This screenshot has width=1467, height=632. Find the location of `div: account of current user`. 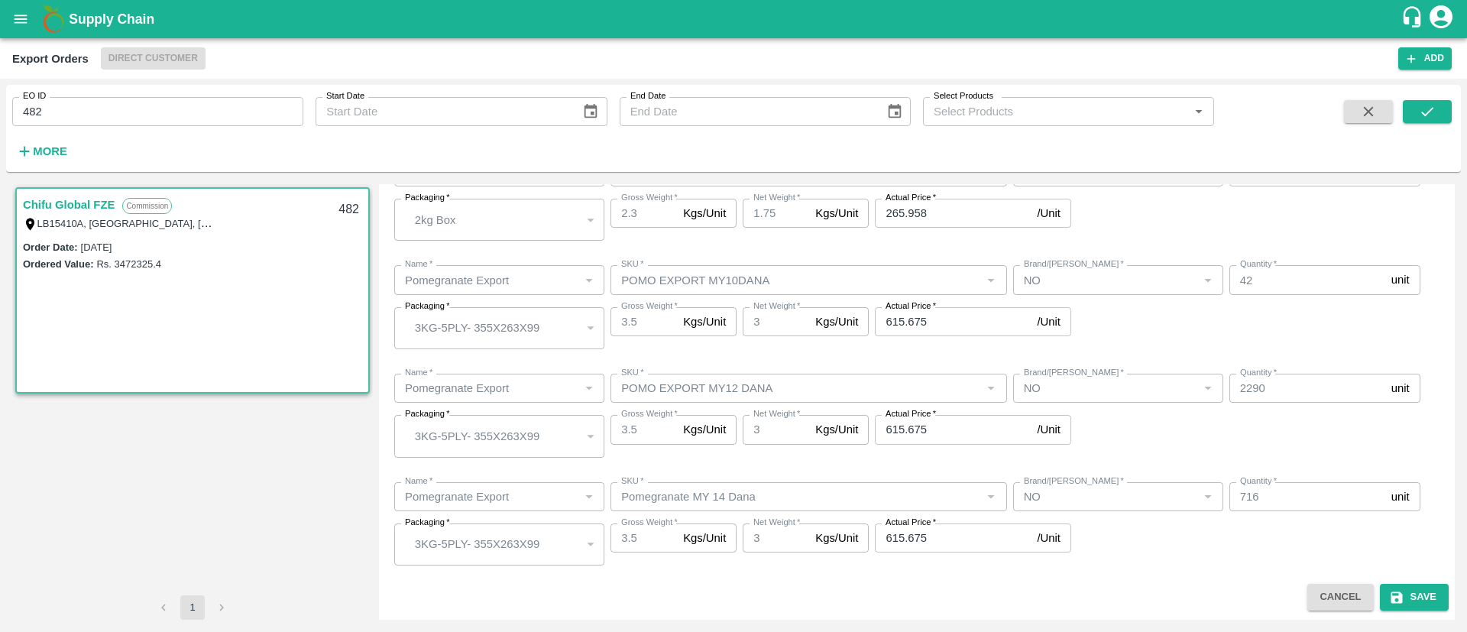

div: account of current user is located at coordinates (1441, 19).